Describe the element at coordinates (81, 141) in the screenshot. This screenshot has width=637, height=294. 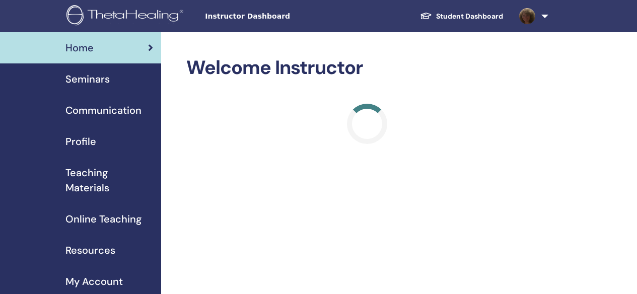
I see `span: Profile` at that location.